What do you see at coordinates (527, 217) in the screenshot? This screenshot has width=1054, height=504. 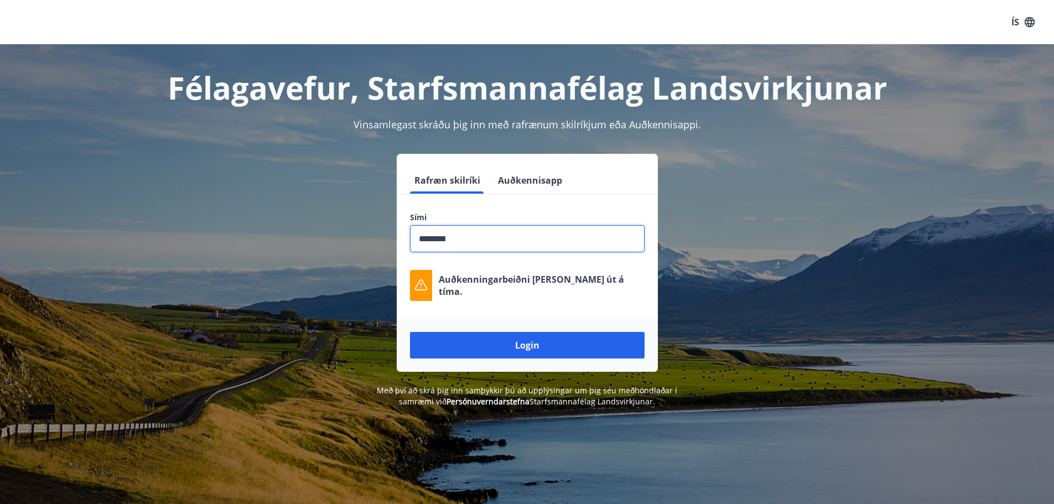 I see `label: Sími` at bounding box center [527, 217].